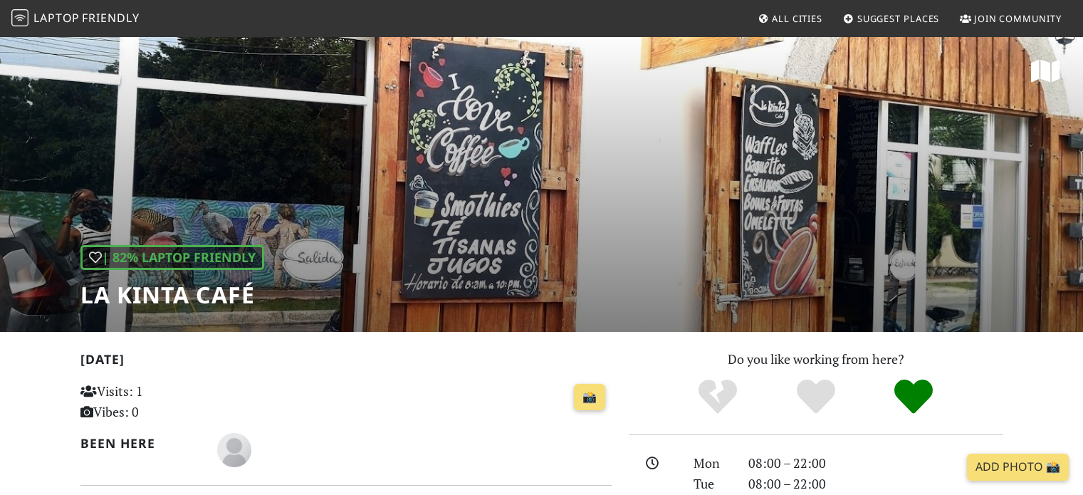 This screenshot has height=495, width=1083. Describe the element at coordinates (790, 19) in the screenshot. I see `a: All Cities` at that location.